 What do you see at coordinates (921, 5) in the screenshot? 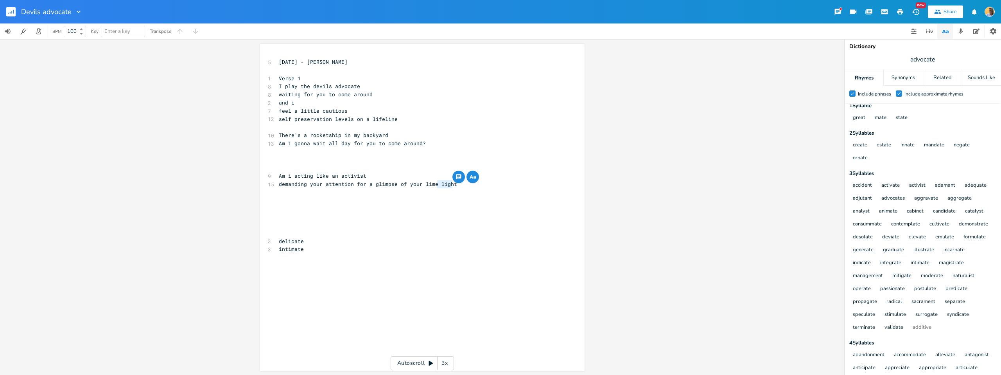
I see `div: New` at bounding box center [921, 5].